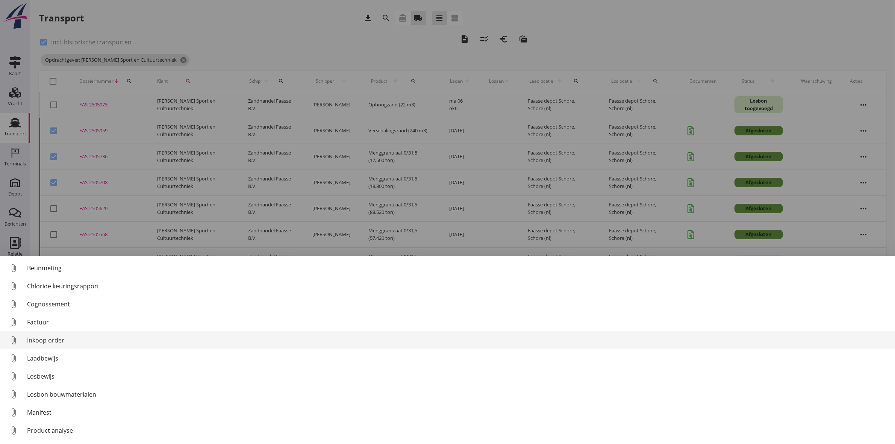 This screenshot has height=444, width=895. Describe the element at coordinates (458, 268) in the screenshot. I see `div: Beunmeting` at that location.